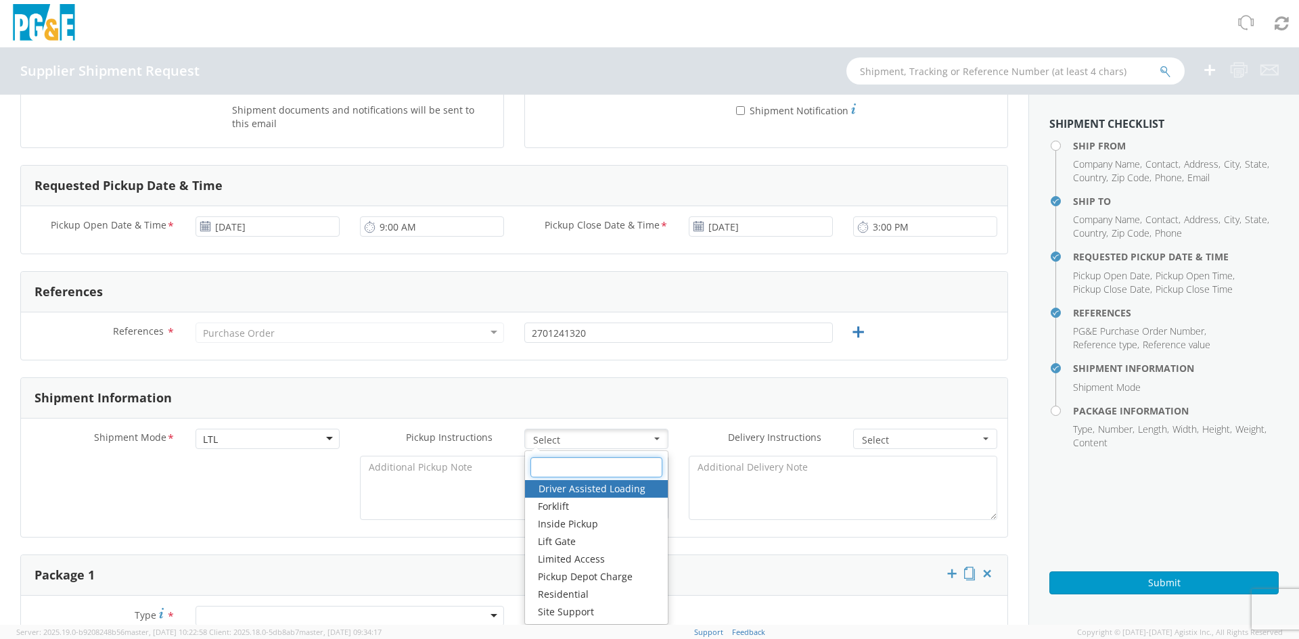 The width and height of the screenshot is (1299, 639). I want to click on h4: References, so click(1176, 313).